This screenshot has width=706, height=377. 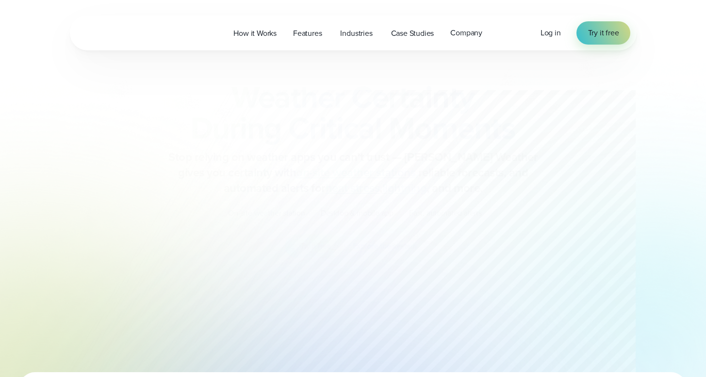 What do you see at coordinates (356, 33) in the screenshot?
I see `span: Industries` at bounding box center [356, 33].